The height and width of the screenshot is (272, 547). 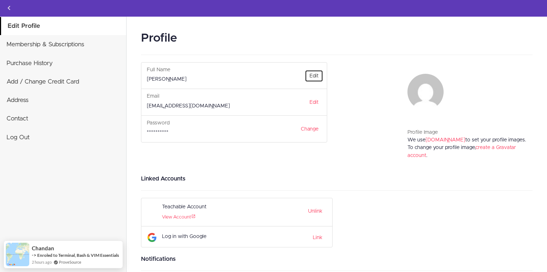 I want to click on svg: Back to courses, so click(x=9, y=8).